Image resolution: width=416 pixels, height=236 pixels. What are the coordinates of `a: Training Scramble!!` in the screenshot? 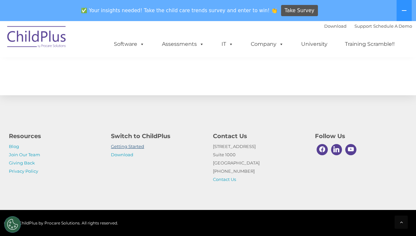 It's located at (370, 44).